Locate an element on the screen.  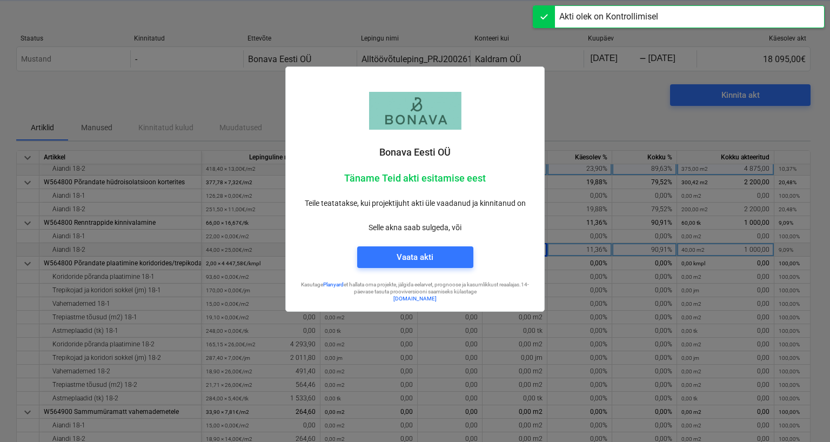
div: Akti olek on Kontrollimisel is located at coordinates (609, 17).